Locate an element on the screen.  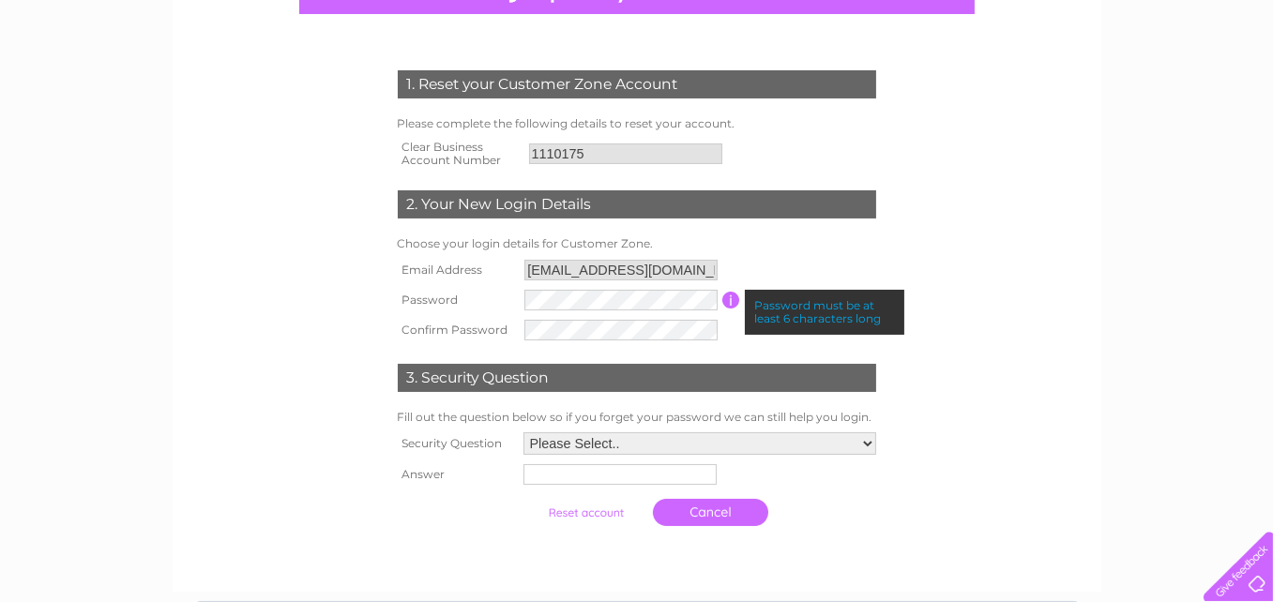
th: Clear Business Account Number is located at coordinates (459, 154).